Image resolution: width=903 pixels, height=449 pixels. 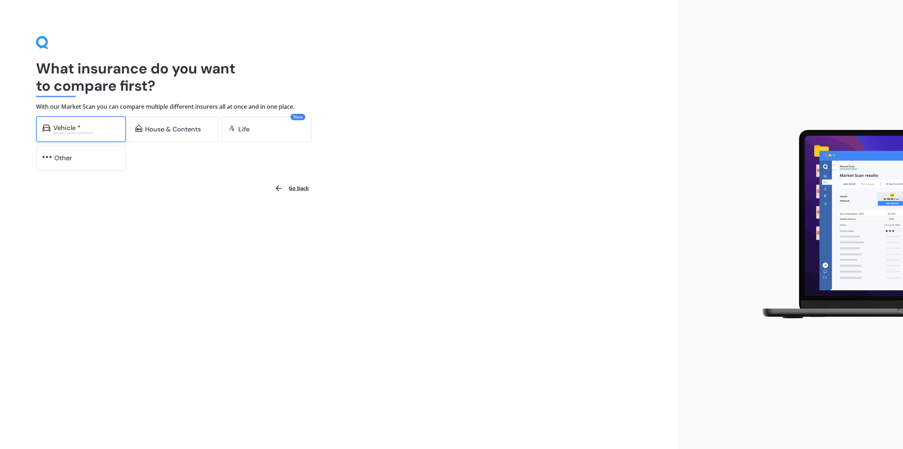 What do you see at coordinates (46, 128) in the screenshot?
I see `img: car.f15378c7a67c060ca3f3.svg` at bounding box center [46, 128].